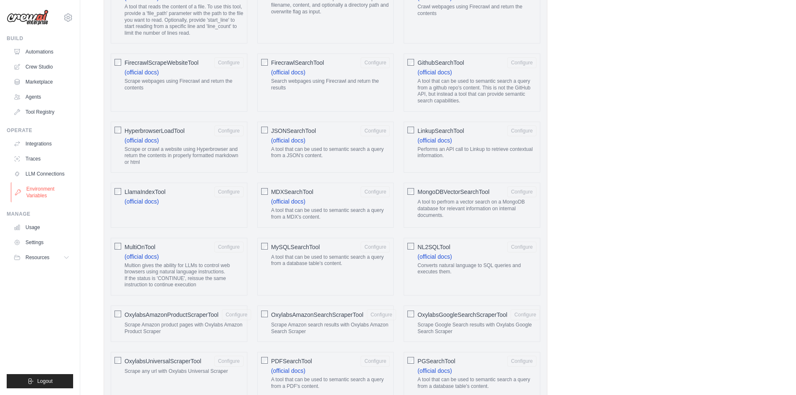 Image resolution: width=796 pixels, height=395 pixels. I want to click on span: PGSearchTool, so click(436, 361).